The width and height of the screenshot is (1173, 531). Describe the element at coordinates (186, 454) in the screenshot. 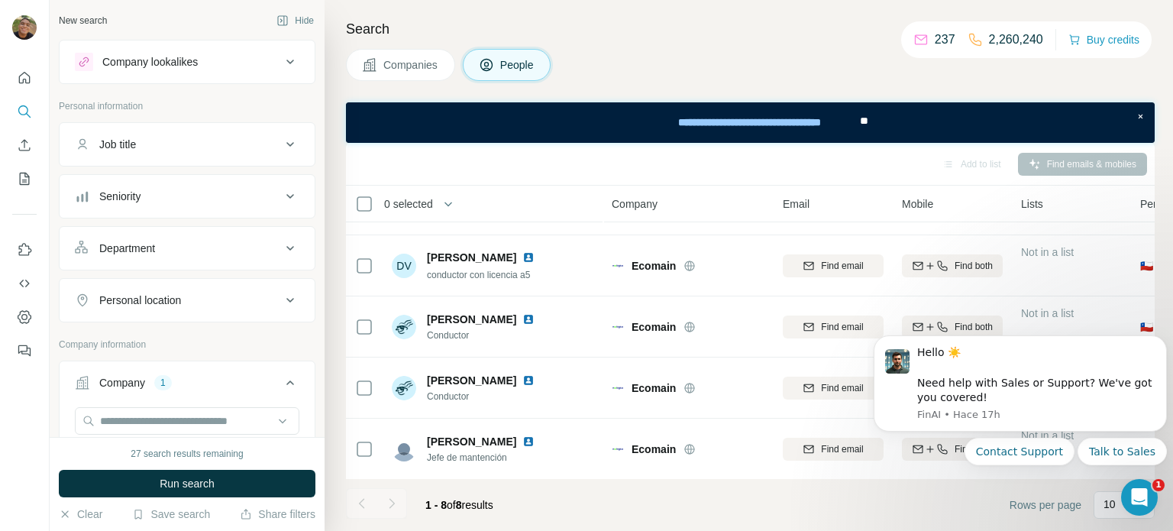

I see `div: 27 search results remaining` at that location.